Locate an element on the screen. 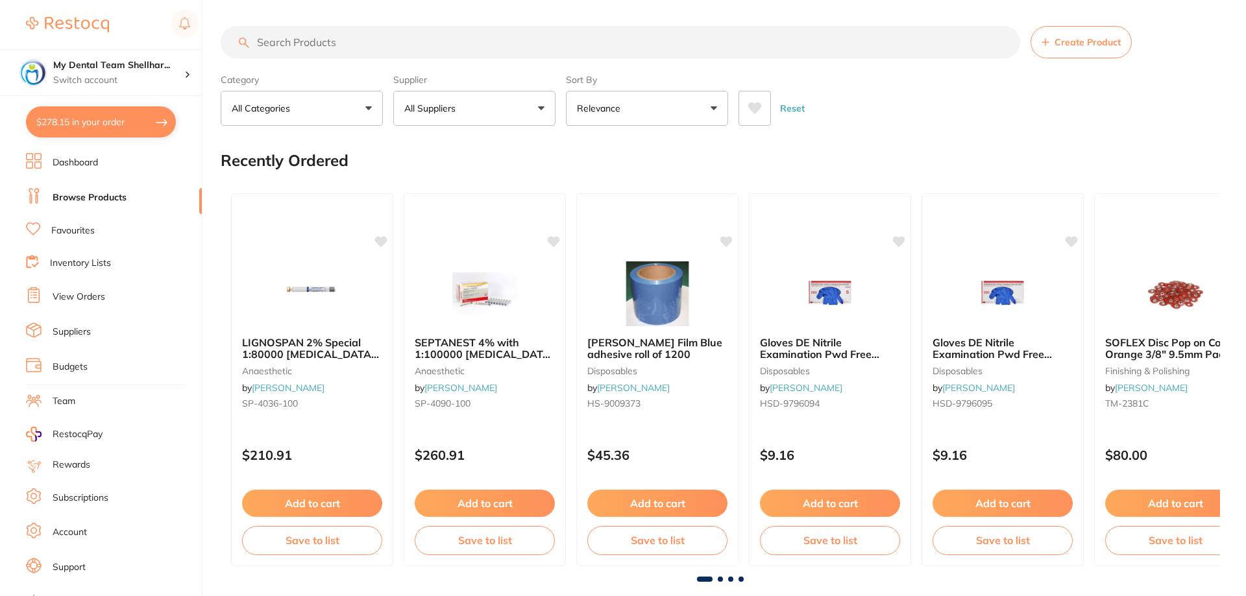 The height and width of the screenshot is (596, 1246). b: SOFLEX Disc Pop on Coarse Orange 3/8" 9.5mm Pack of 85 is located at coordinates (1175, 348).